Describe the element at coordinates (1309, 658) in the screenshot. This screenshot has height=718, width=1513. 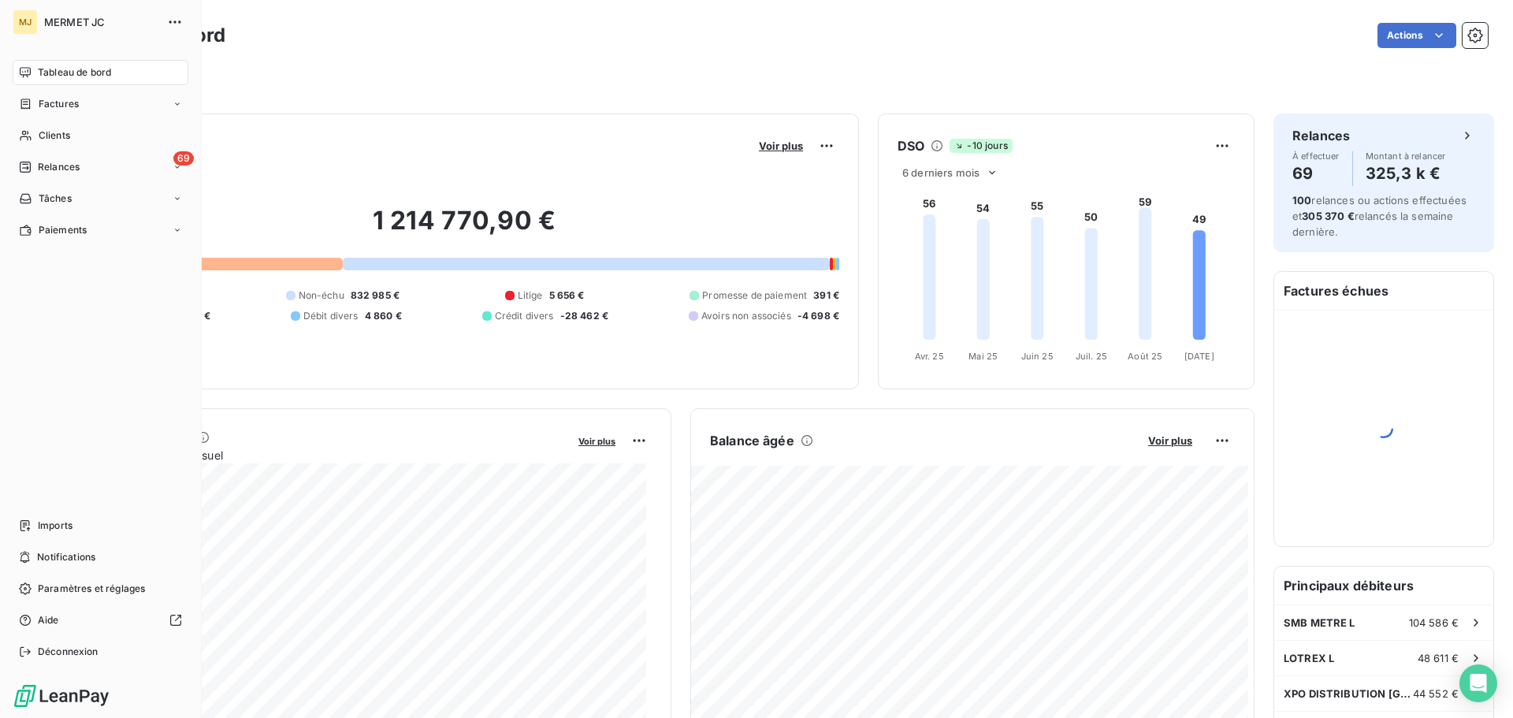
I see `span: LOTREX L` at that location.